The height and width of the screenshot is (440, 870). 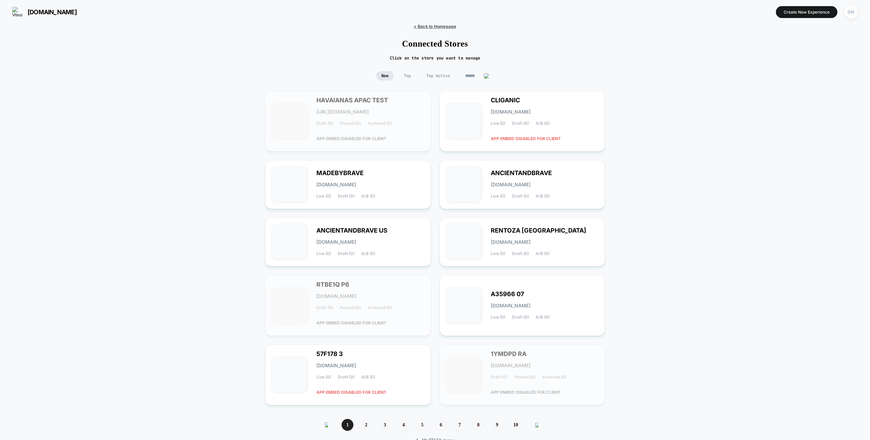 What do you see at coordinates (460, 425) in the screenshot?
I see `span: 7` at bounding box center [460, 425].